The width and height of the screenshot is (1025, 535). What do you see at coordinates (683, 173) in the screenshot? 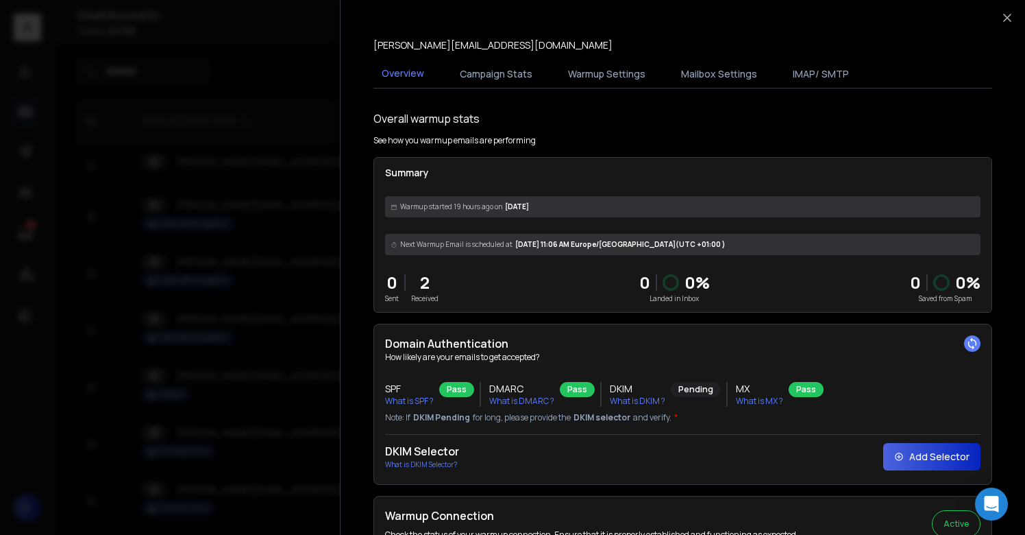
I see `p: Summary` at bounding box center [683, 173].